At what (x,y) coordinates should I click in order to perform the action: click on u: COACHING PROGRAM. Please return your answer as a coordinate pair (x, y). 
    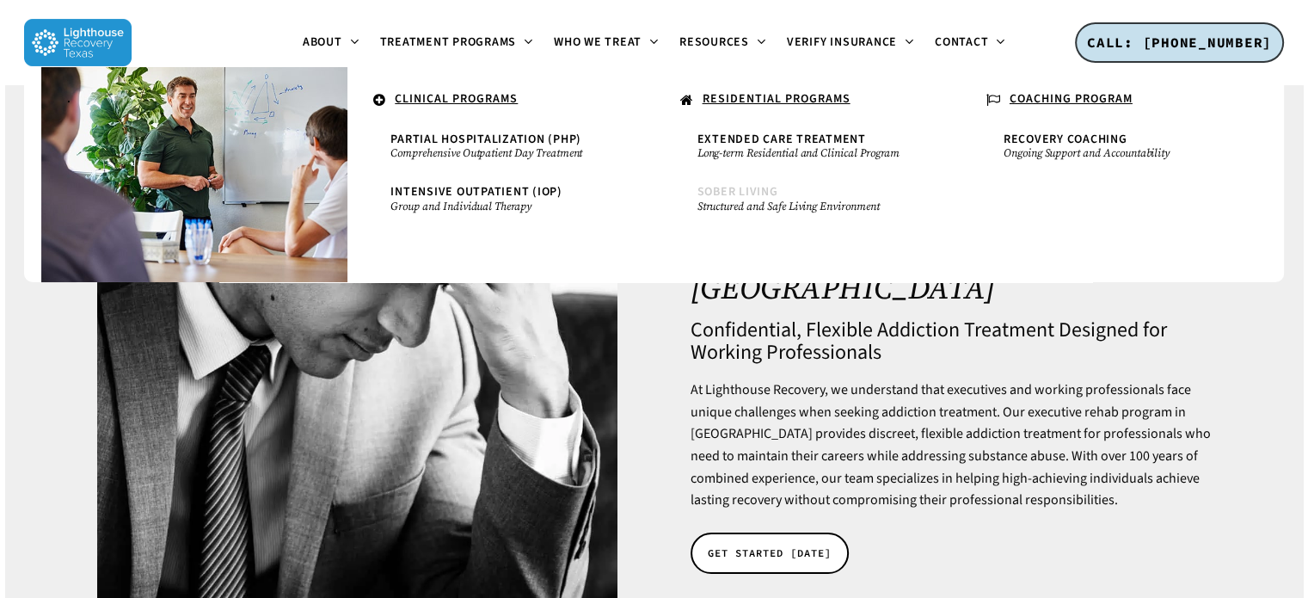
    Looking at the image, I should click on (1071, 99).